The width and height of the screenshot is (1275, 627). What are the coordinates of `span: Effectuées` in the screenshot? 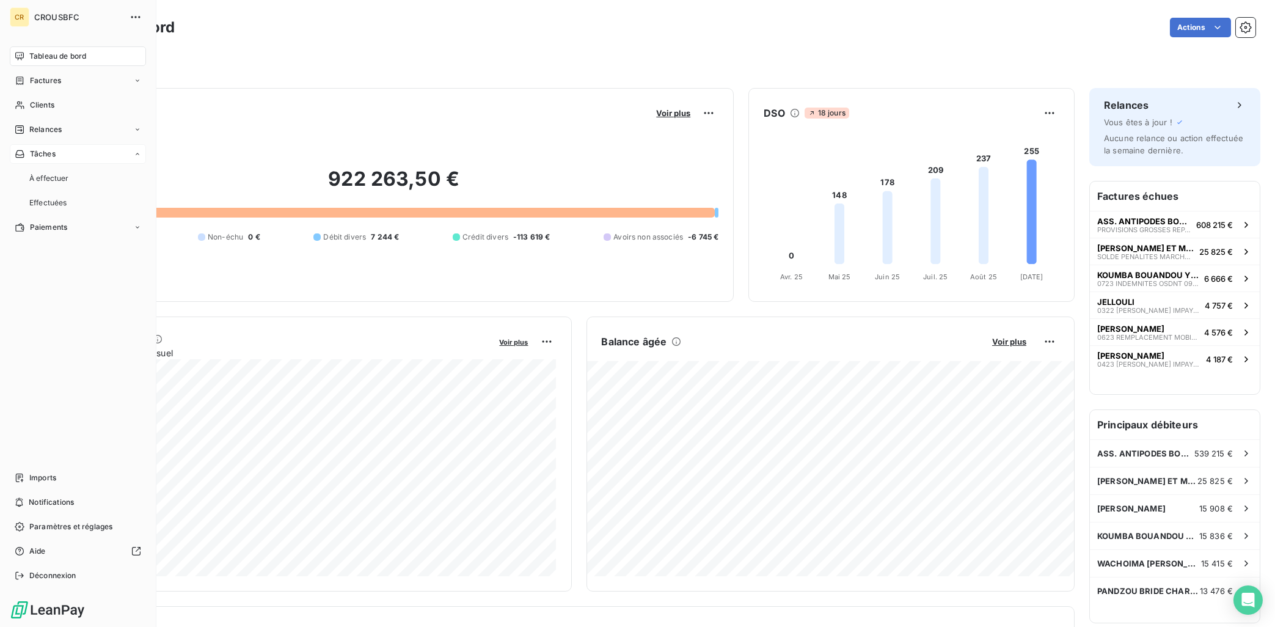 It's located at (48, 203).